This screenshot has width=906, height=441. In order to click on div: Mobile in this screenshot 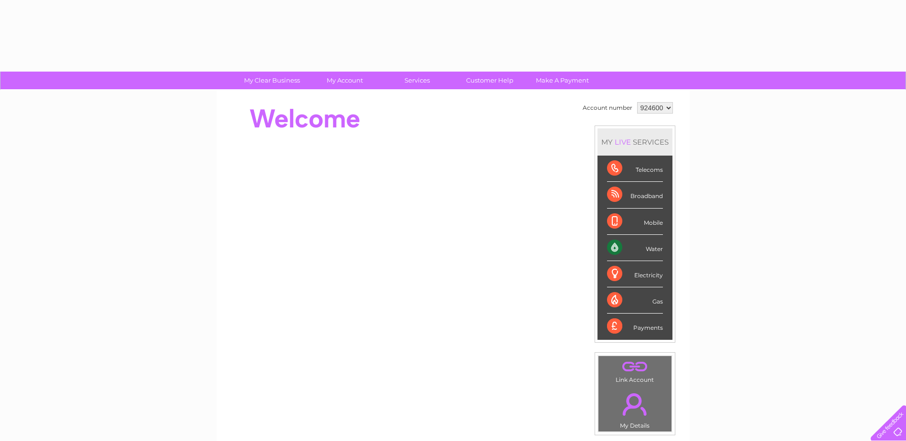, I will do `click(635, 222)`.